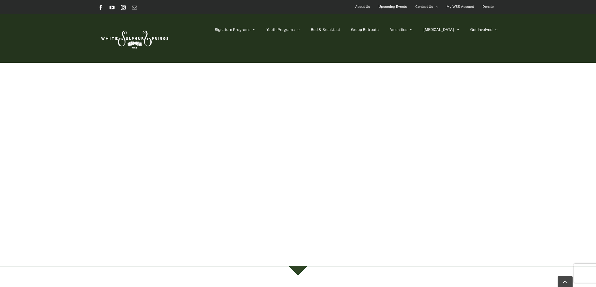  I want to click on span: About Us, so click(363, 7).